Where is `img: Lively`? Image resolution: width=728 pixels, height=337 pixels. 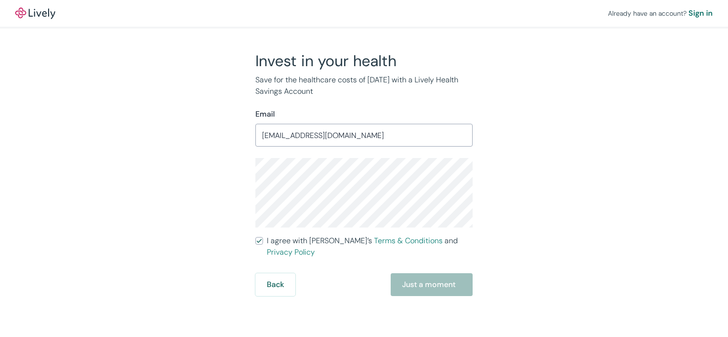 img: Lively is located at coordinates (35, 13).